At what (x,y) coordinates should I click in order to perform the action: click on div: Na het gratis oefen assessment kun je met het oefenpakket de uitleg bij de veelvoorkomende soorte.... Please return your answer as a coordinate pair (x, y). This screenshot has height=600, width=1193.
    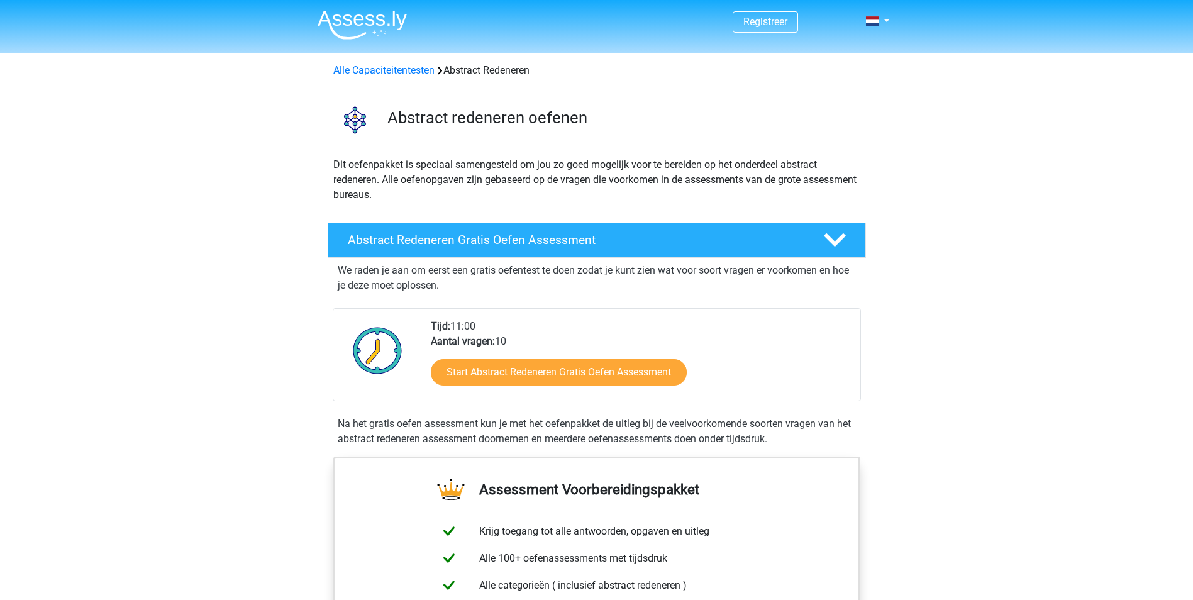
    Looking at the image, I should click on (597, 432).